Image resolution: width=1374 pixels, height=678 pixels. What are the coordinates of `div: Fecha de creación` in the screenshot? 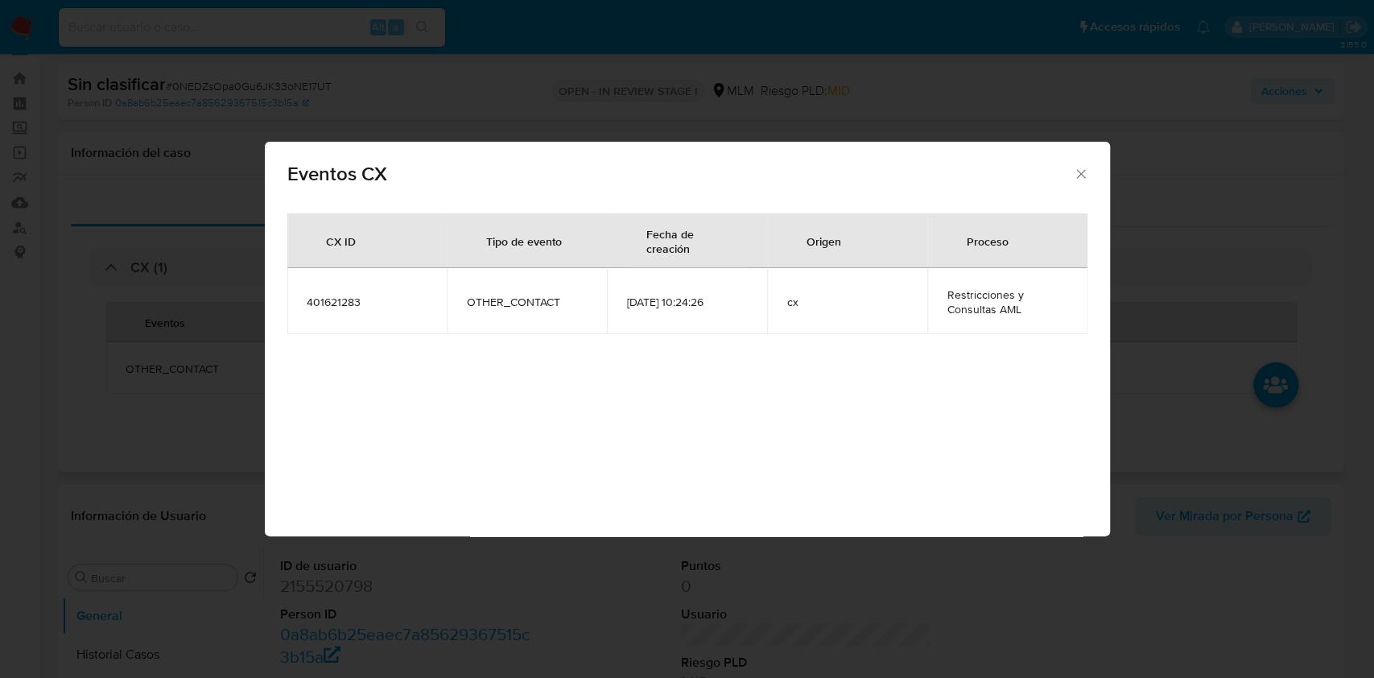 It's located at (687, 241).